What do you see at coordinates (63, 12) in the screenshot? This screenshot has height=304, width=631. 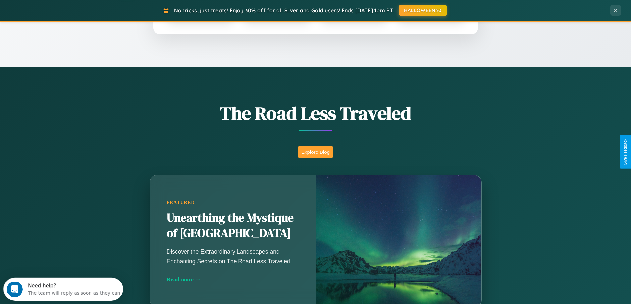 I see `div: Open Intercom Messenger` at bounding box center [63, 12].